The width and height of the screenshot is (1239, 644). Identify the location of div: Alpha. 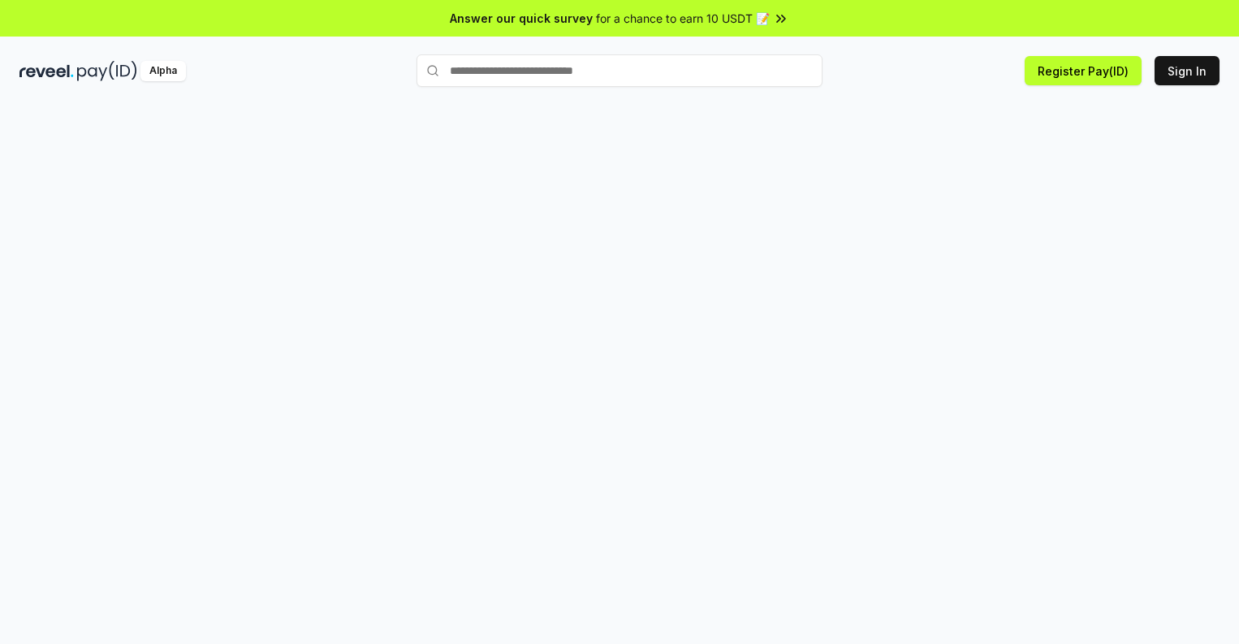
(163, 71).